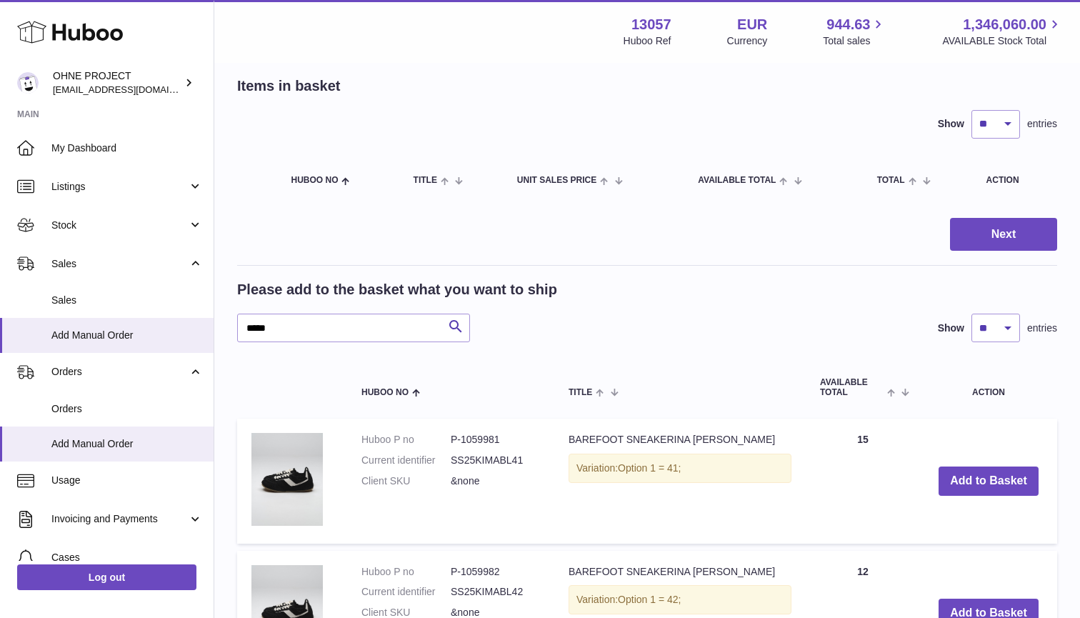  I want to click on span: Invoicing and Payments, so click(119, 519).